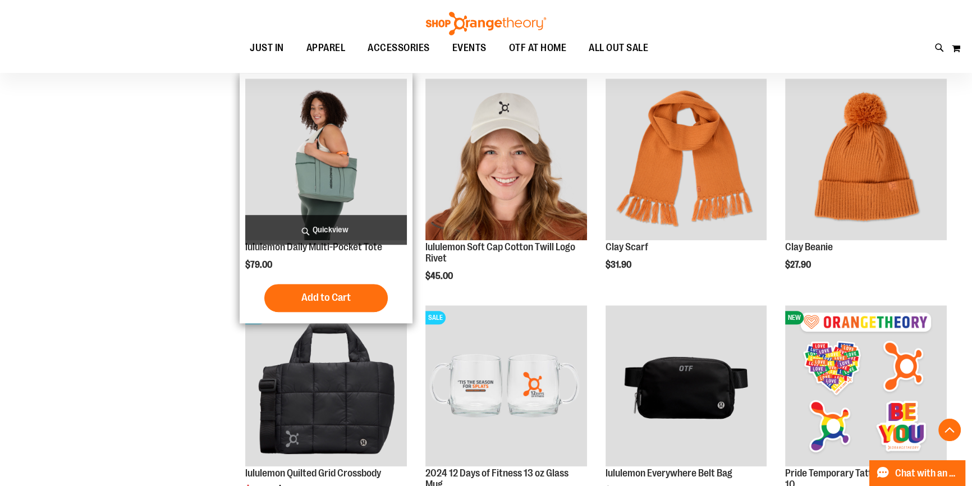 This screenshot has width=972, height=486. What do you see at coordinates (506, 159) in the screenshot?
I see `img: Main view of 2024 Convention lululemon Soft Cap Cotton Twill Logo Rivet` at bounding box center [506, 159].